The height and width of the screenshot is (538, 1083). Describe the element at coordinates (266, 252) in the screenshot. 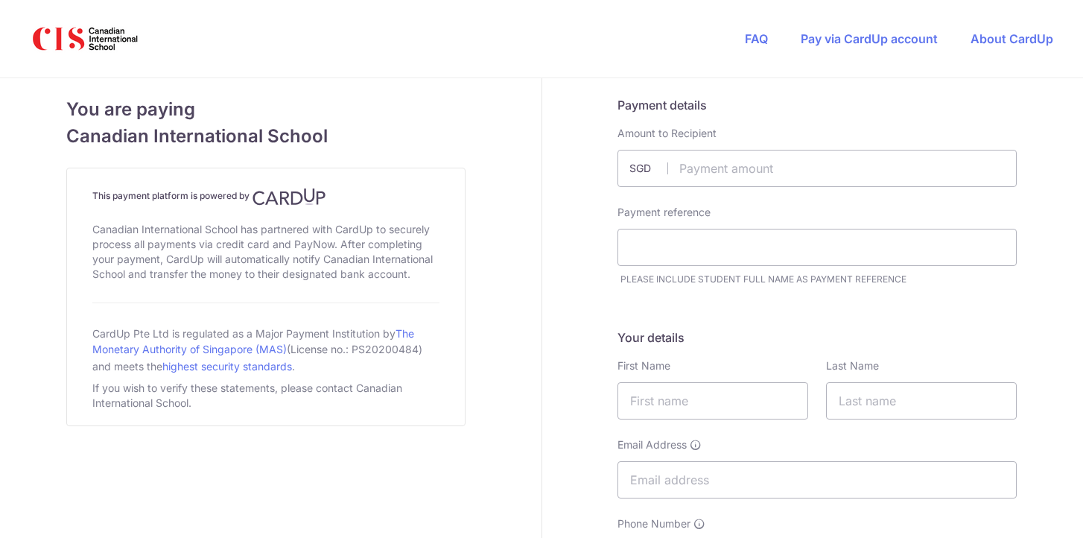

I see `div: Canadian International School has partnered with CardUp to securely process all payments via cred...` at that location.